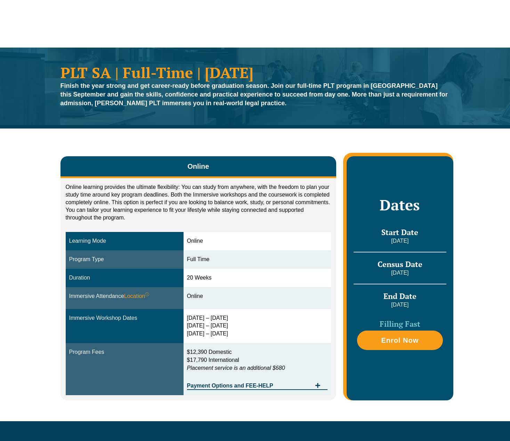 The image size is (510, 441). Describe the element at coordinates (124, 241) in the screenshot. I see `div: Learning Mode` at that location.